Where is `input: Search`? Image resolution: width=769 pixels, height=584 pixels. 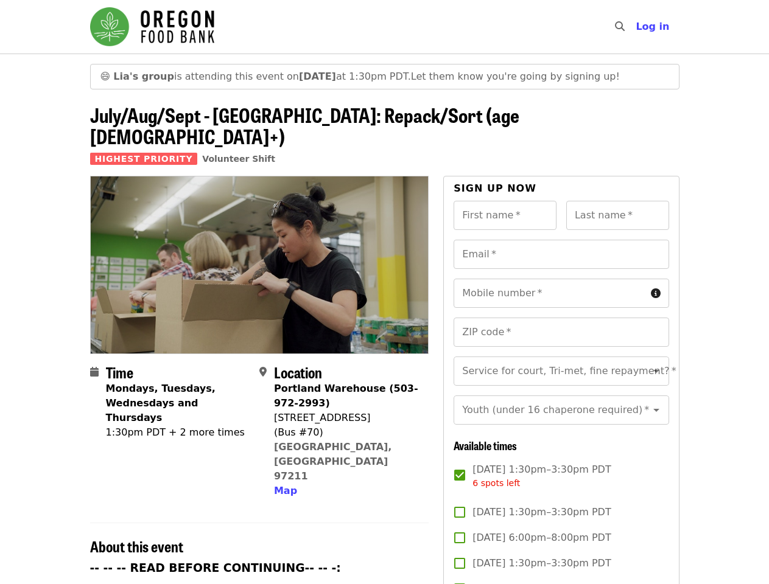 input: Search is located at coordinates (636, 27).